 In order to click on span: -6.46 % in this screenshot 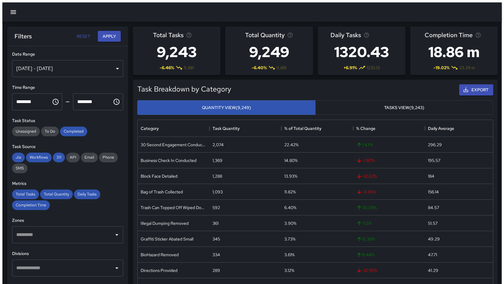, I will do `click(167, 68)`.